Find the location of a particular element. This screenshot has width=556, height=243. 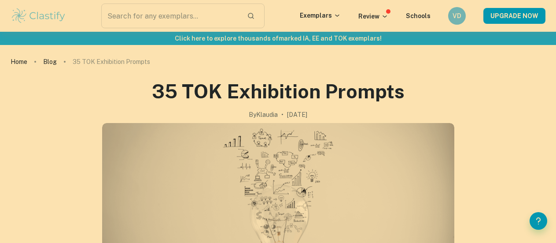

button: VD is located at coordinates (457, 16).